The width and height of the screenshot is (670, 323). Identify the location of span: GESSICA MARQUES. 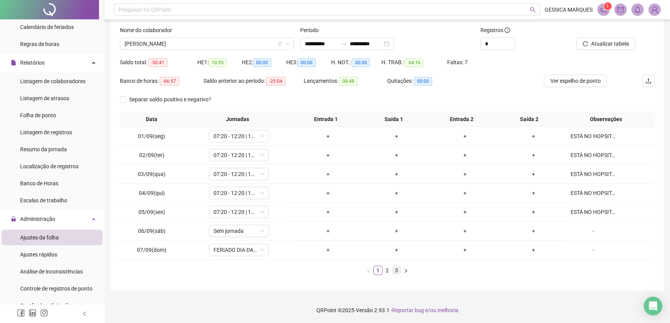
(569, 10).